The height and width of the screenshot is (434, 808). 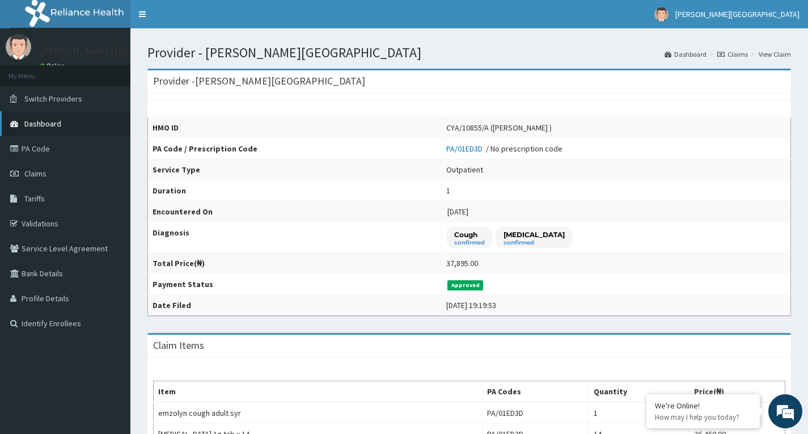 What do you see at coordinates (295, 149) in the screenshot?
I see `th: PA Code / Prescription Code` at bounding box center [295, 149].